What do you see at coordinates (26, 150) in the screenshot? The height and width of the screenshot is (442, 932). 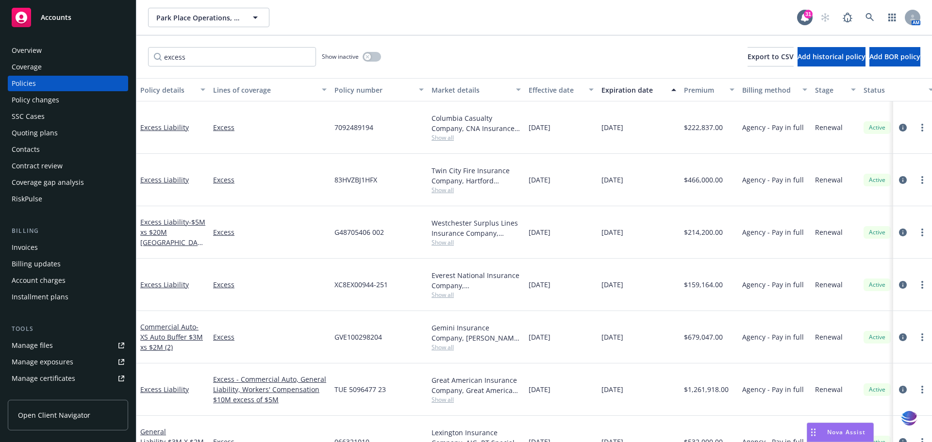 I see `div: Contacts` at bounding box center [26, 150].